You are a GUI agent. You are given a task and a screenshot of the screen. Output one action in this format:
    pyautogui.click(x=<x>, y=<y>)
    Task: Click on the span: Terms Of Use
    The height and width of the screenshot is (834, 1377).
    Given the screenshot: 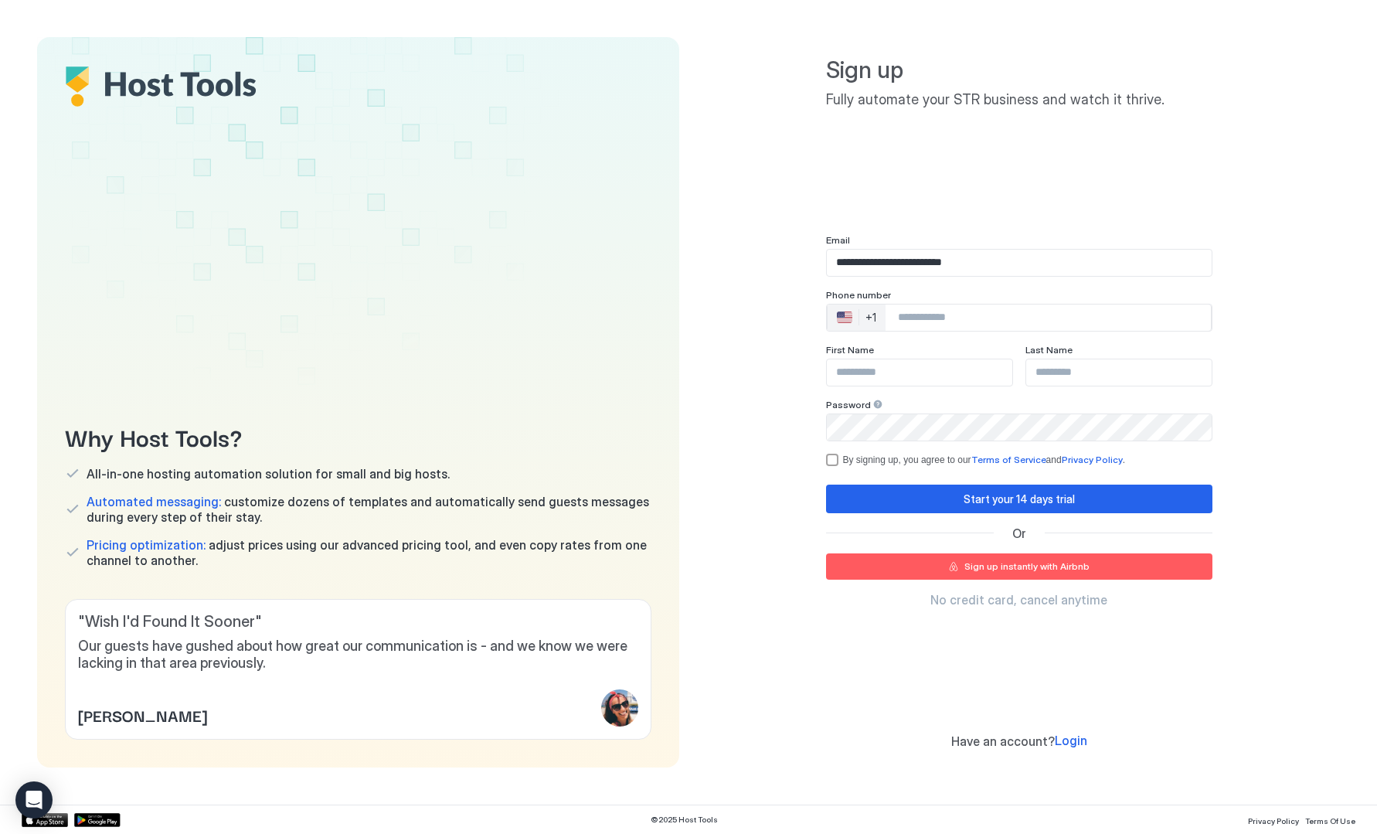 What is the action you would take?
    pyautogui.click(x=1330, y=821)
    